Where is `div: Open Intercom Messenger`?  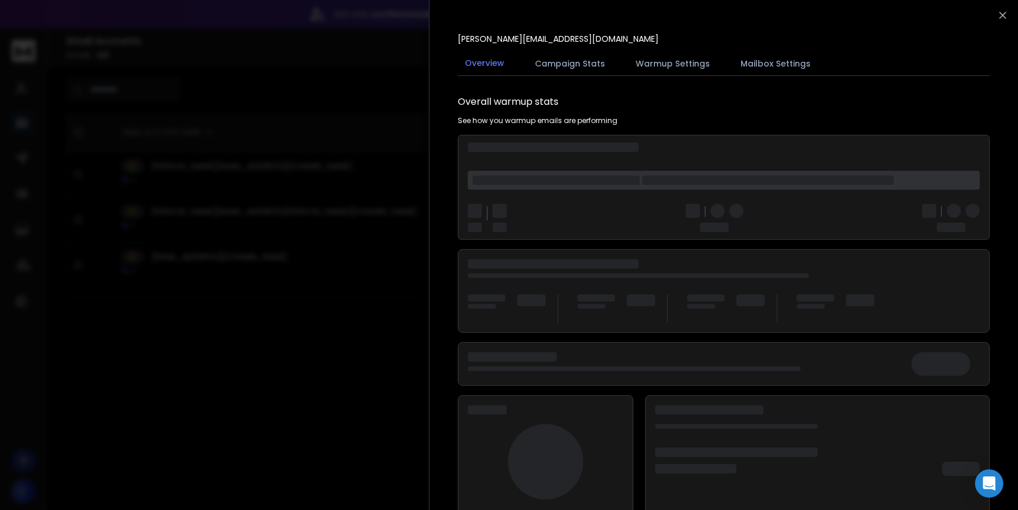 div: Open Intercom Messenger is located at coordinates (990, 484).